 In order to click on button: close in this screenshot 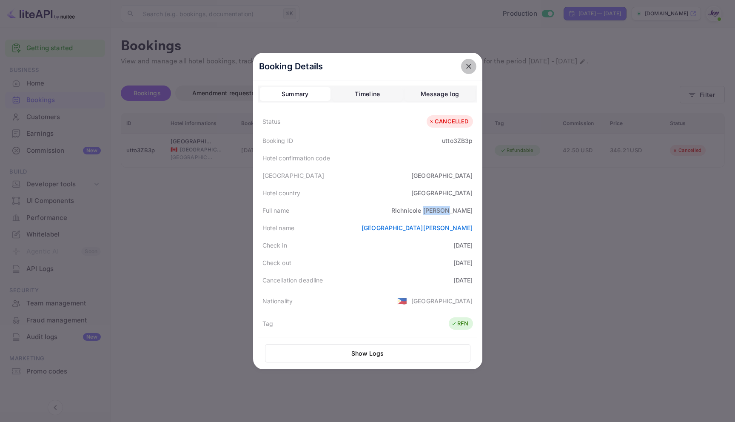, I will do `click(469, 66)`.